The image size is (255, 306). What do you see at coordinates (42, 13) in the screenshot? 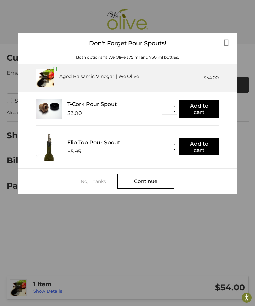
I see `p: We're away right now. Please check back later!` at bounding box center [42, 13].